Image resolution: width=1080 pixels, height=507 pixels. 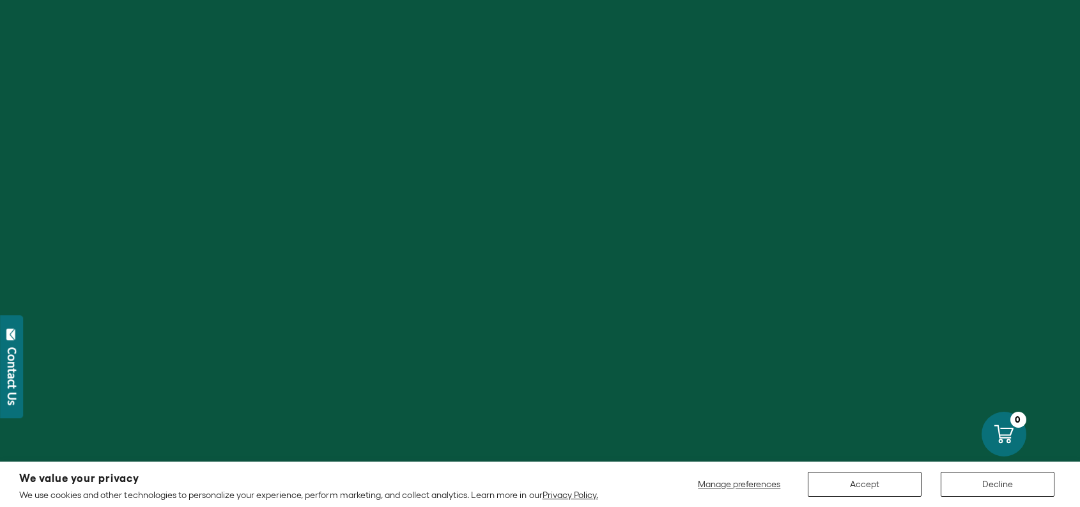 What do you see at coordinates (1018, 419) in the screenshot?
I see `div: 0` at bounding box center [1018, 419].